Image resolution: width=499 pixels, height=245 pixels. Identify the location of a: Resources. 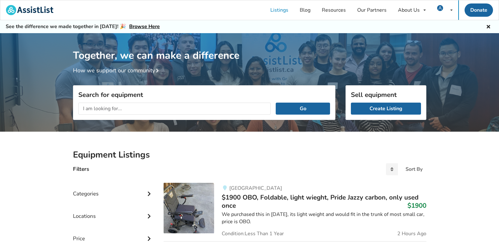
(334, 10).